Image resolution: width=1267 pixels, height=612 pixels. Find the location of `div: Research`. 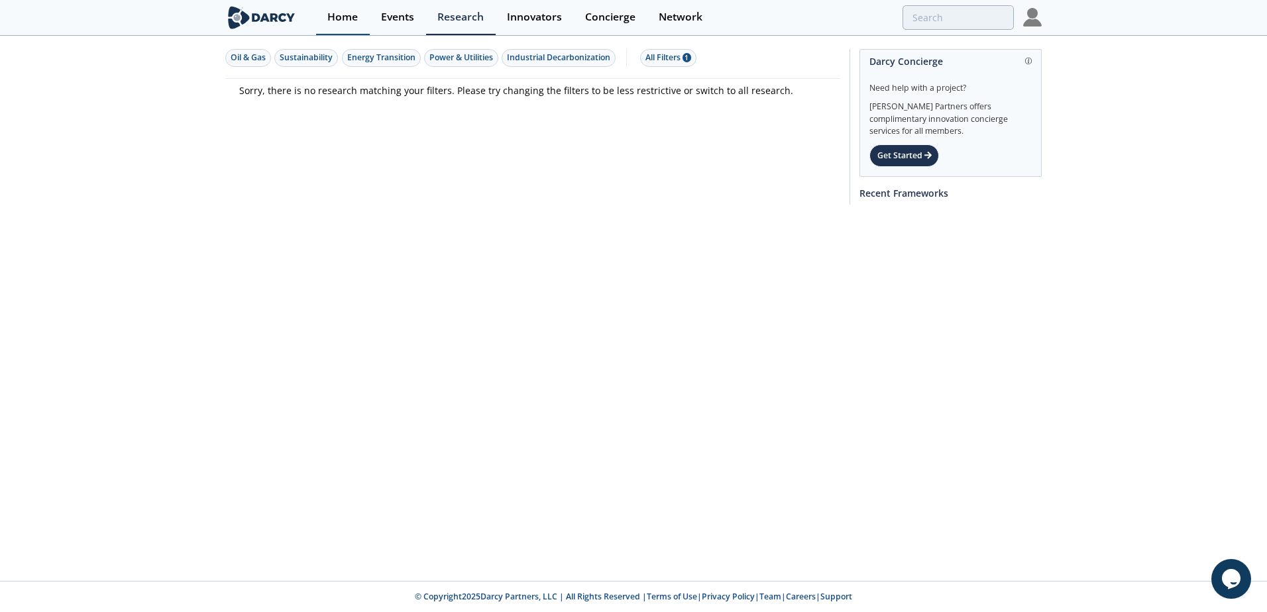

div: Research is located at coordinates (461, 17).